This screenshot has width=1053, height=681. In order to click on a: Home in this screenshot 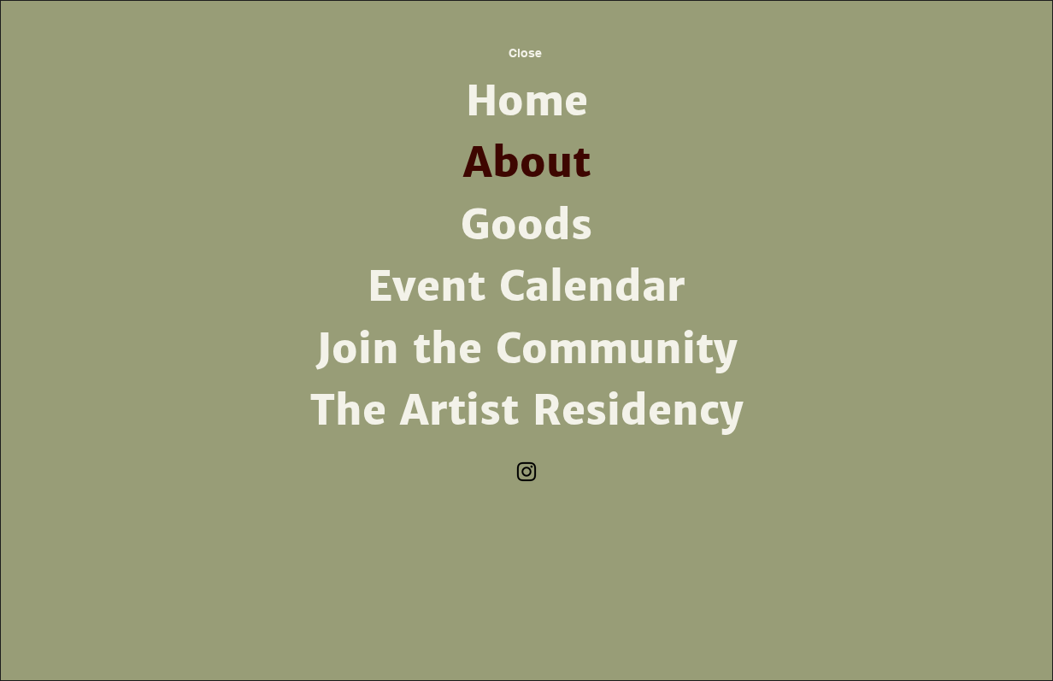, I will do `click(527, 102)`.